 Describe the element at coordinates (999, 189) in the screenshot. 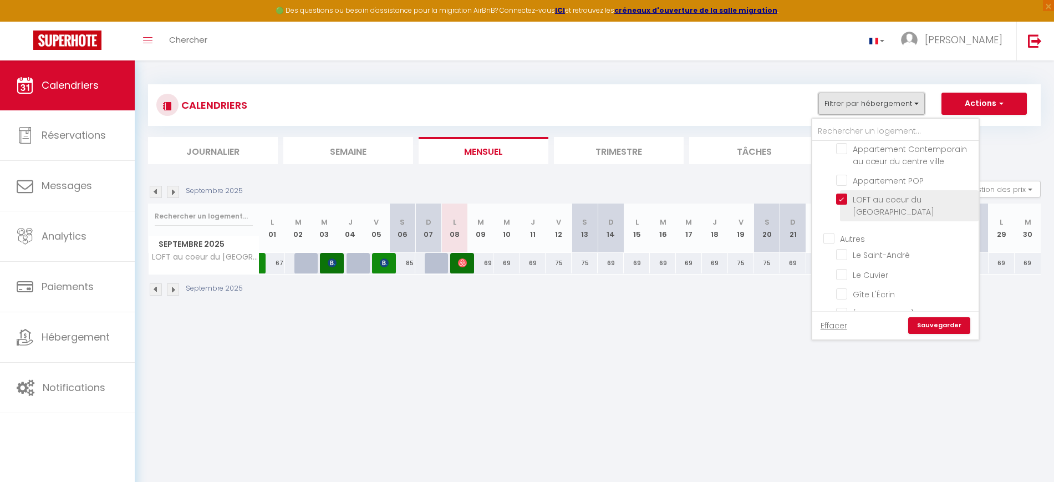

I see `button: Gestion des prix` at that location.